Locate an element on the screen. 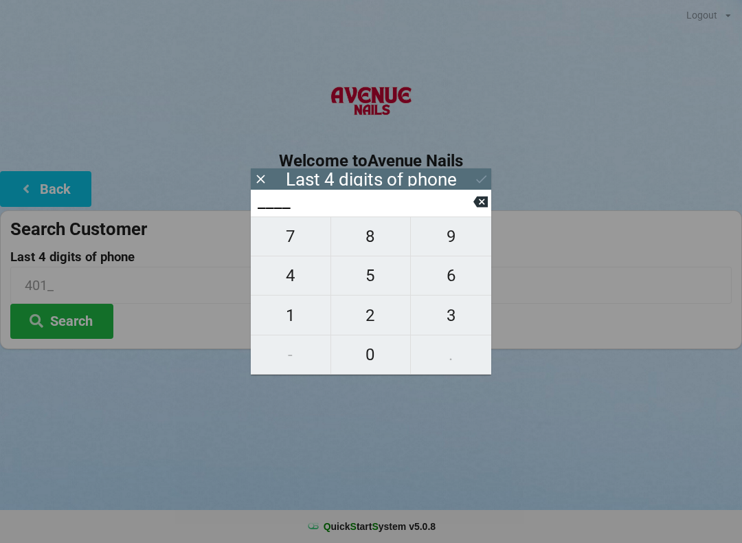 This screenshot has height=543, width=742. span: 2 is located at coordinates (371, 315).